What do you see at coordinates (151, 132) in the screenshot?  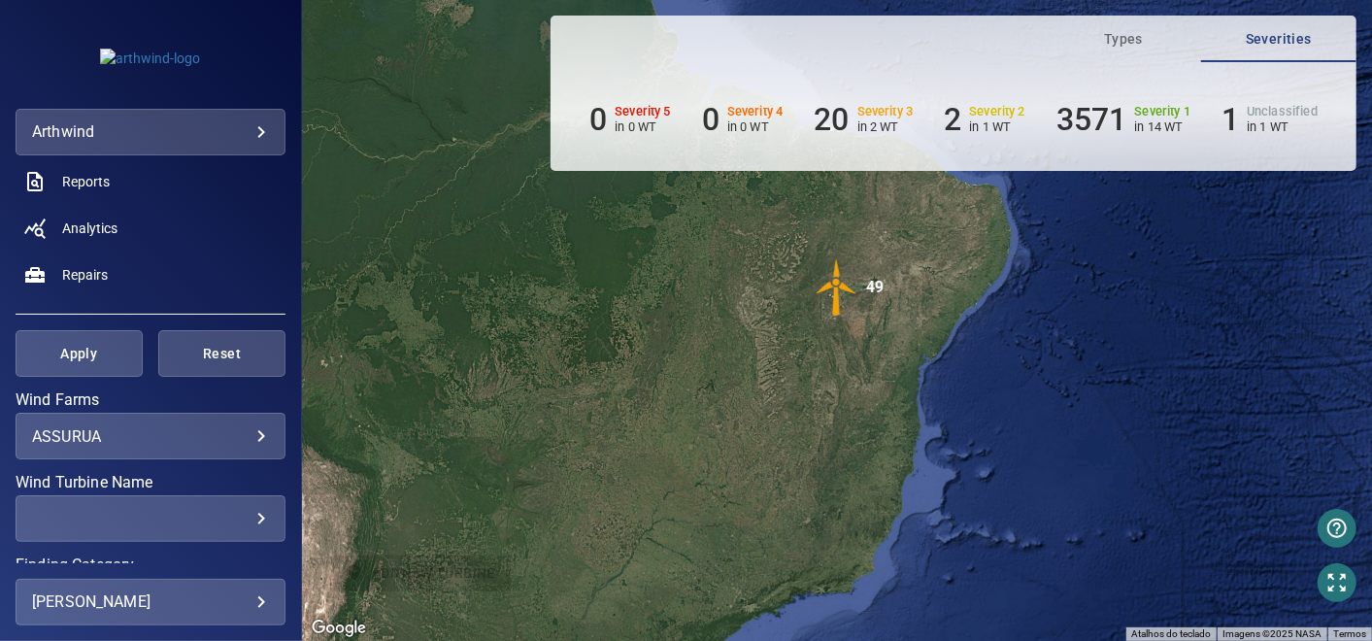 I see `div: arthwind` at bounding box center [151, 132].